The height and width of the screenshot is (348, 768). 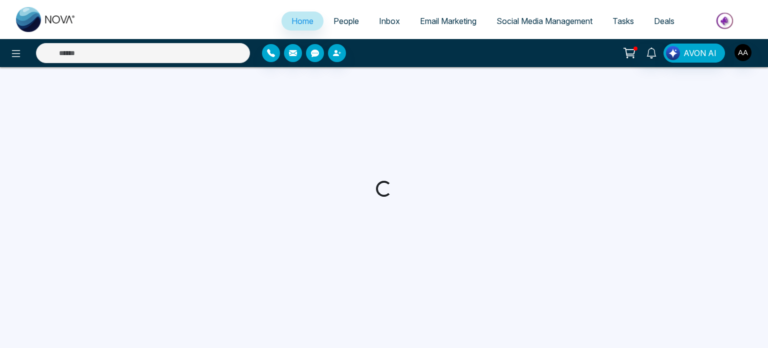 What do you see at coordinates (694, 53) in the screenshot?
I see `button: AVON AI` at bounding box center [694, 53].